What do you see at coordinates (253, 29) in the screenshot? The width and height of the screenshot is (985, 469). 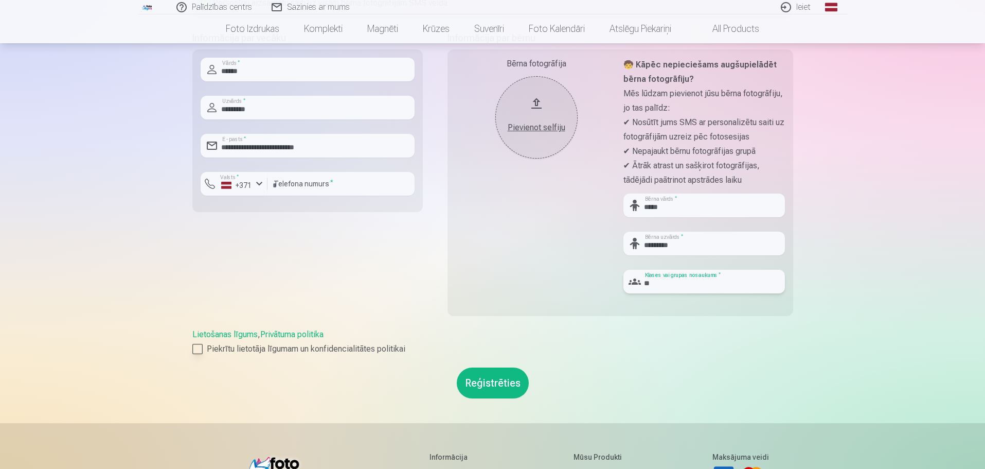 I see `a: Foto izdrukas` at bounding box center [253, 29].